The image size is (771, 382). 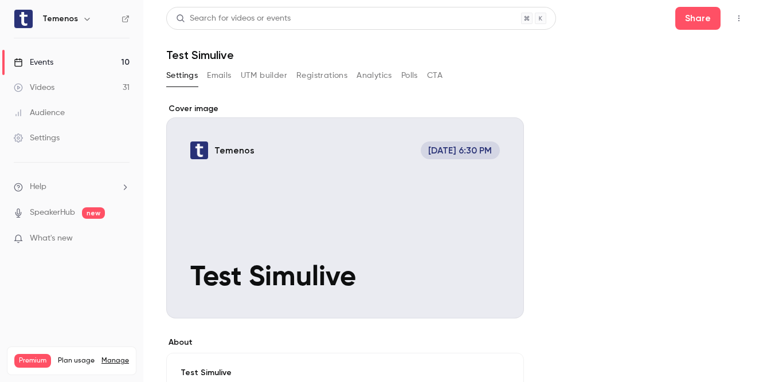 I want to click on h6: Temenos, so click(x=60, y=19).